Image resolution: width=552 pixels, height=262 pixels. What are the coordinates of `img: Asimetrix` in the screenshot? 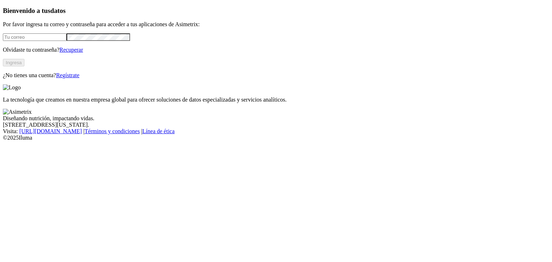 It's located at (17, 112).